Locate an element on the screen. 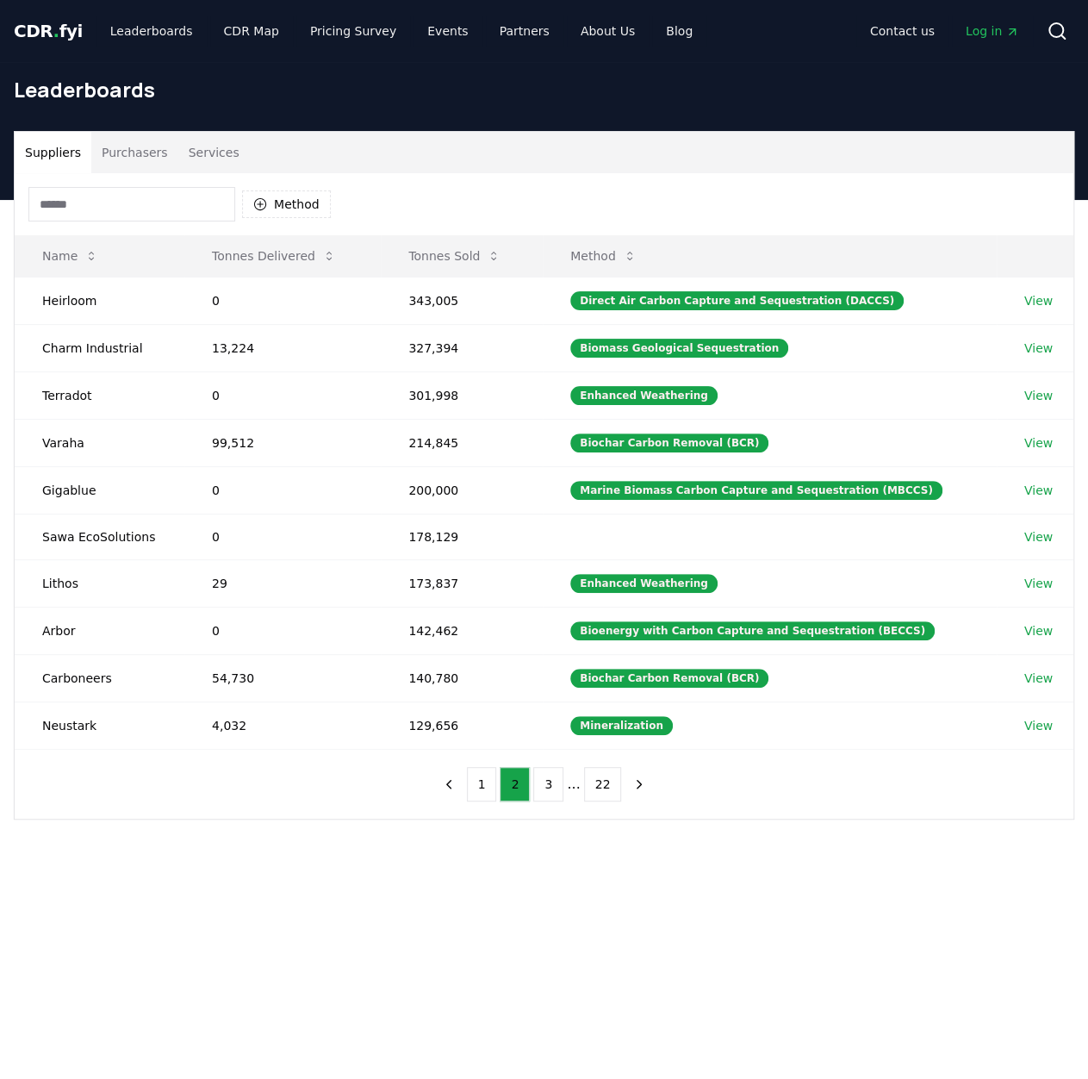  div: Mineralization is located at coordinates (621, 726).